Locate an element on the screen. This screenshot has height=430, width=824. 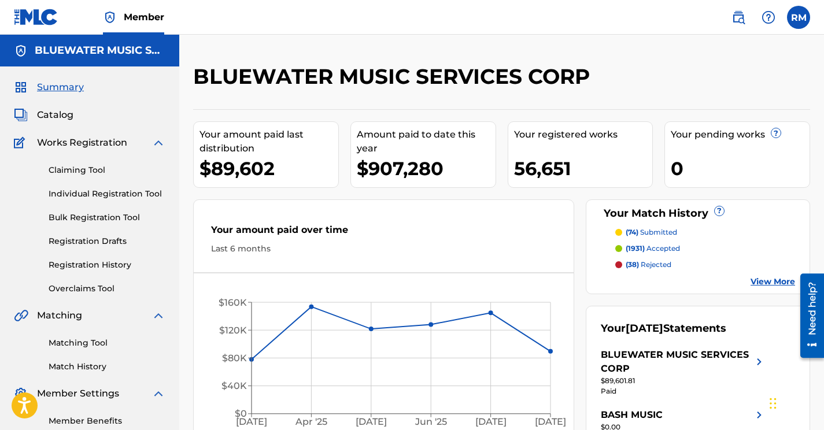
img: Catalog is located at coordinates (21, 115).